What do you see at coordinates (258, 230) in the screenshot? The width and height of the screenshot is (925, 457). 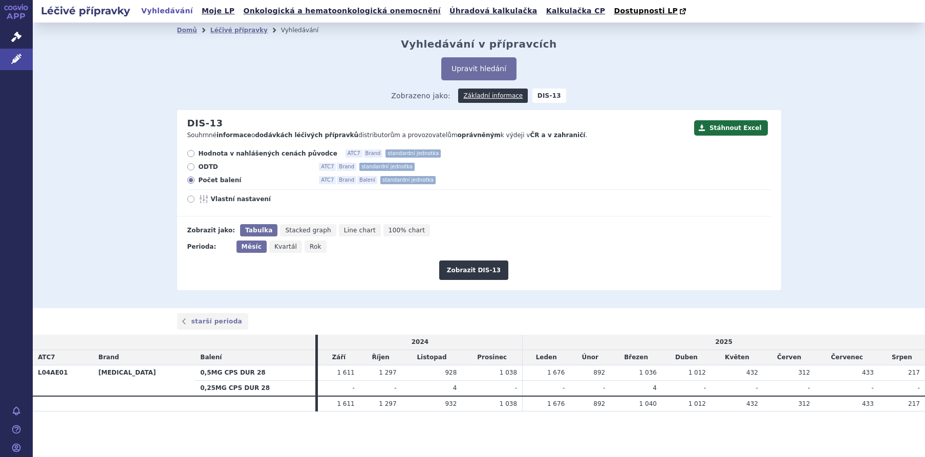 I see `span: Tabulka` at bounding box center [258, 230].